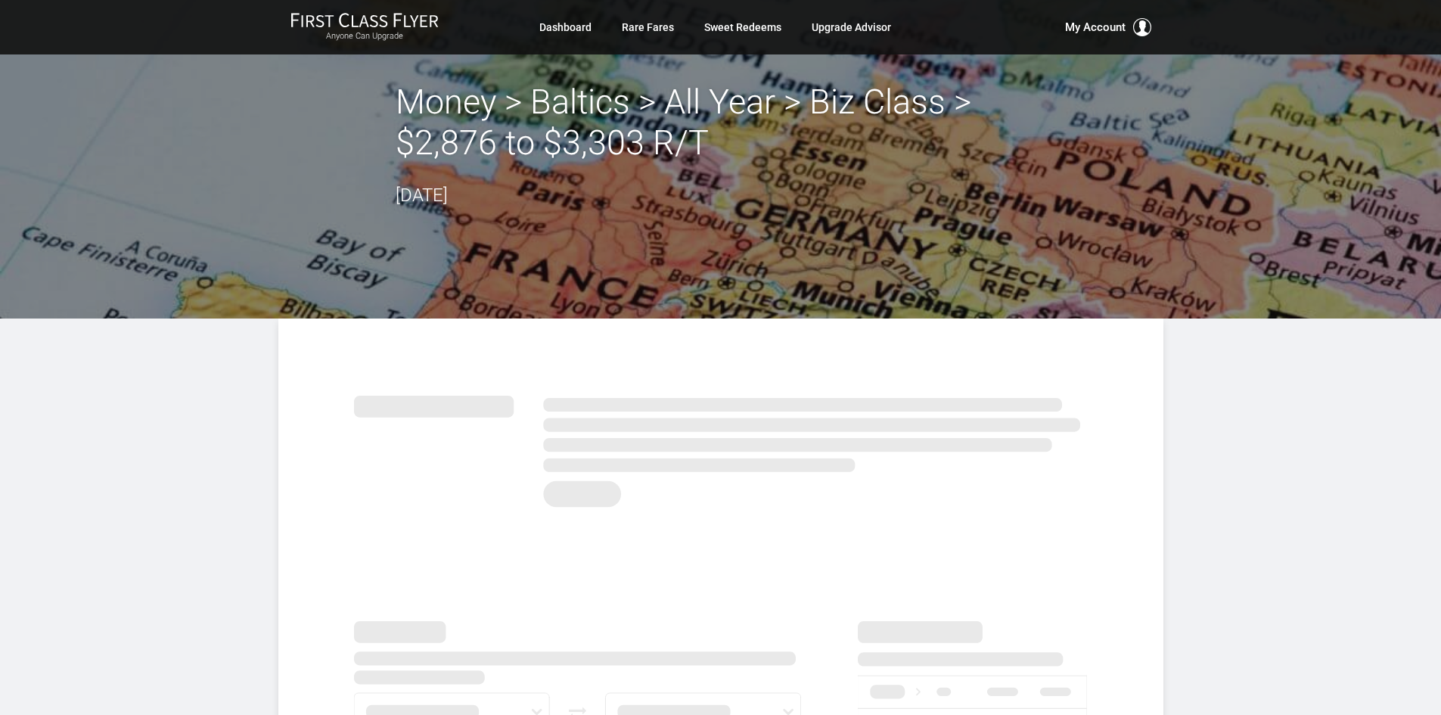  What do you see at coordinates (1095, 27) in the screenshot?
I see `span: My Account` at bounding box center [1095, 27].